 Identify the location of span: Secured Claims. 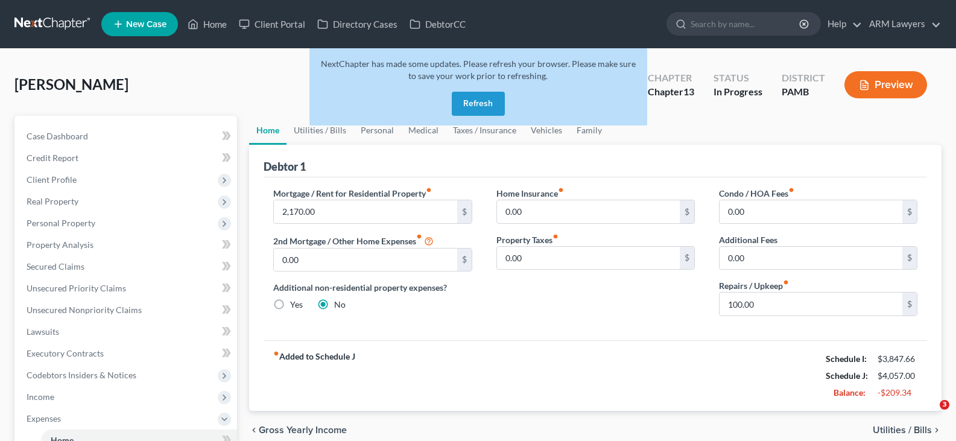
(55, 266).